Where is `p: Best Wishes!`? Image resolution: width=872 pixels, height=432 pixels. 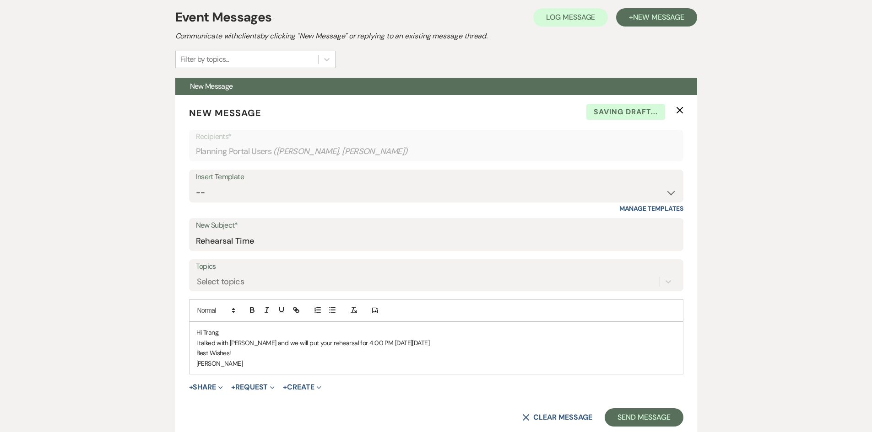
p: Best Wishes! is located at coordinates (436, 353).